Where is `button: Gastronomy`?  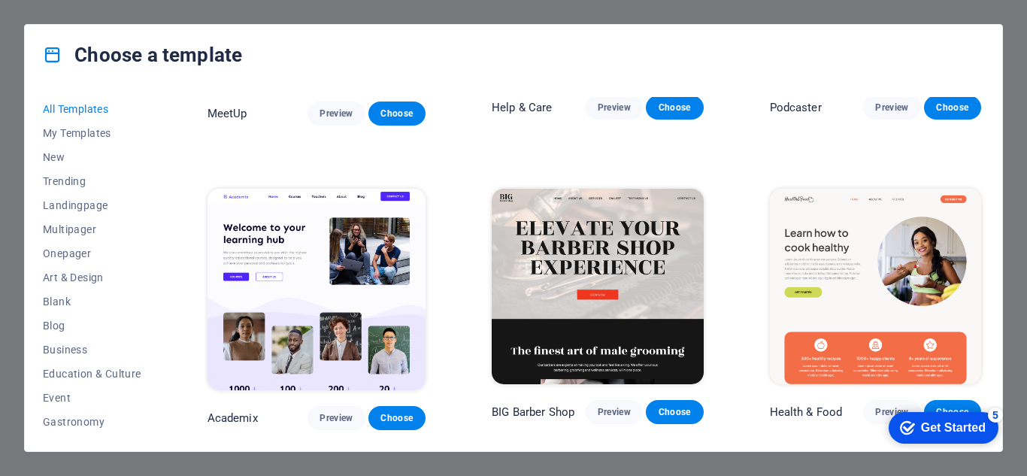
button: Gastronomy is located at coordinates (92, 422).